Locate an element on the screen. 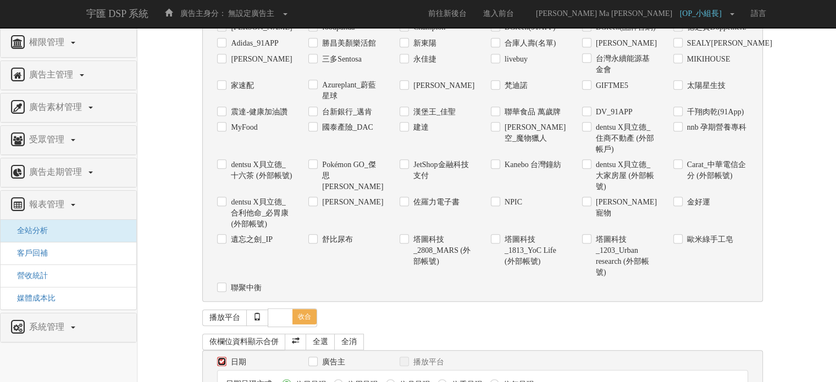 This screenshot has width=836, height=382. label: dentsu X貝立德_住商不動產 (外部帳戶) is located at coordinates (625, 139).